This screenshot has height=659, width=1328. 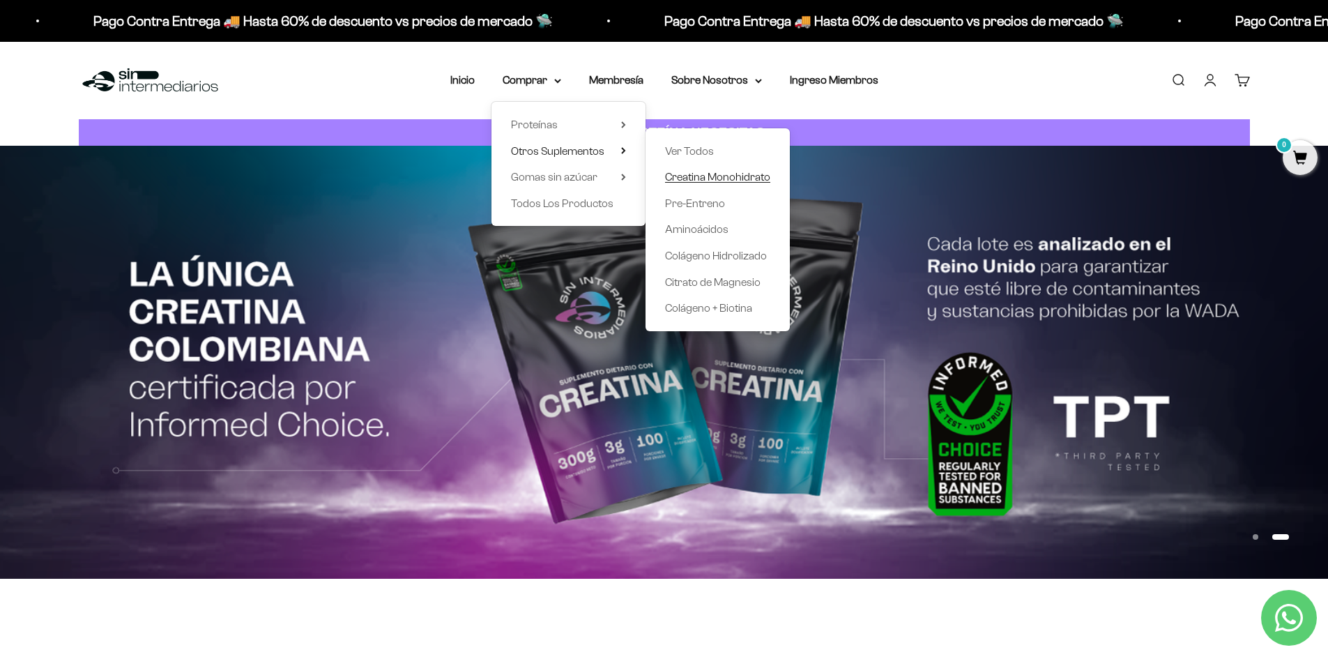 I want to click on a: 0, so click(x=1300, y=159).